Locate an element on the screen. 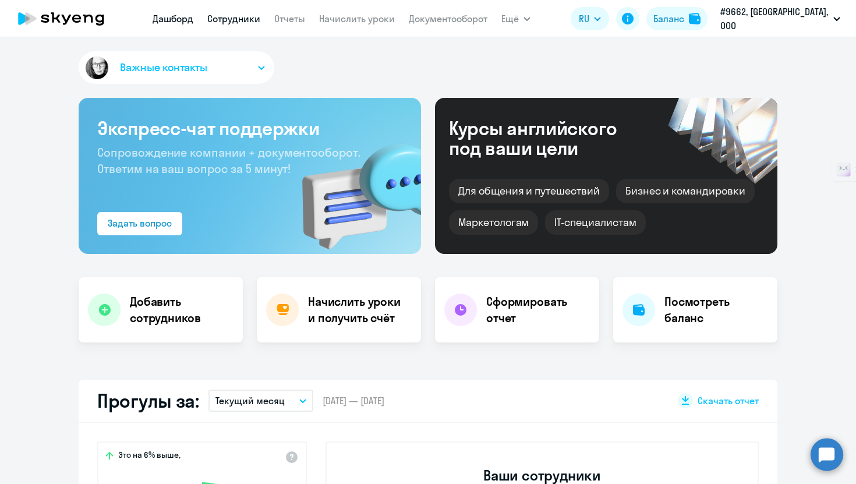 The width and height of the screenshot is (856, 484). a: Отчеты is located at coordinates (289, 19).